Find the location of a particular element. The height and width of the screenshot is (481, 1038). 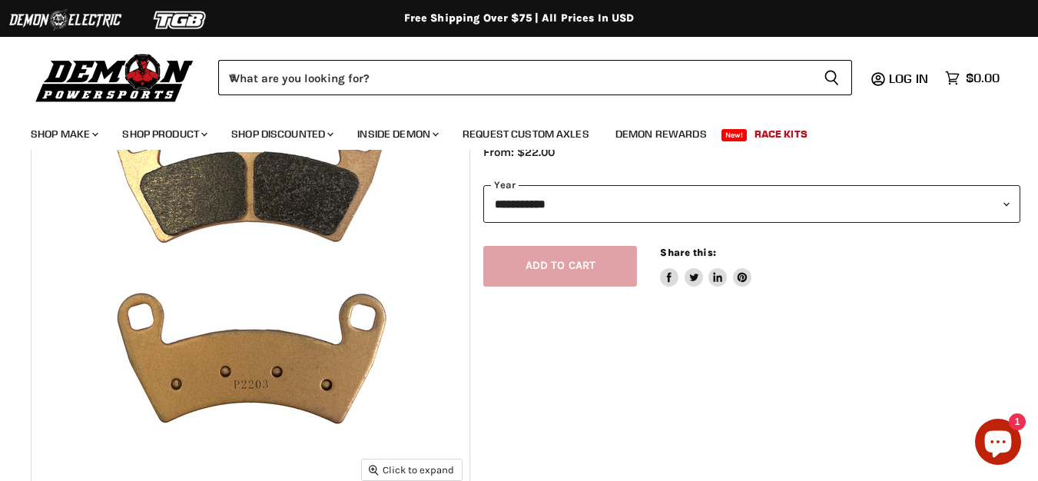

span: $0.00 is located at coordinates (983, 78).